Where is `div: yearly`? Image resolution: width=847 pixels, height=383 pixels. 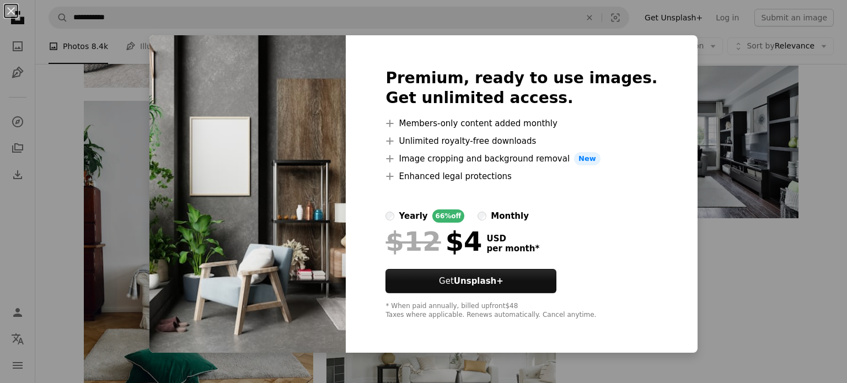 div: yearly is located at coordinates (413, 216).